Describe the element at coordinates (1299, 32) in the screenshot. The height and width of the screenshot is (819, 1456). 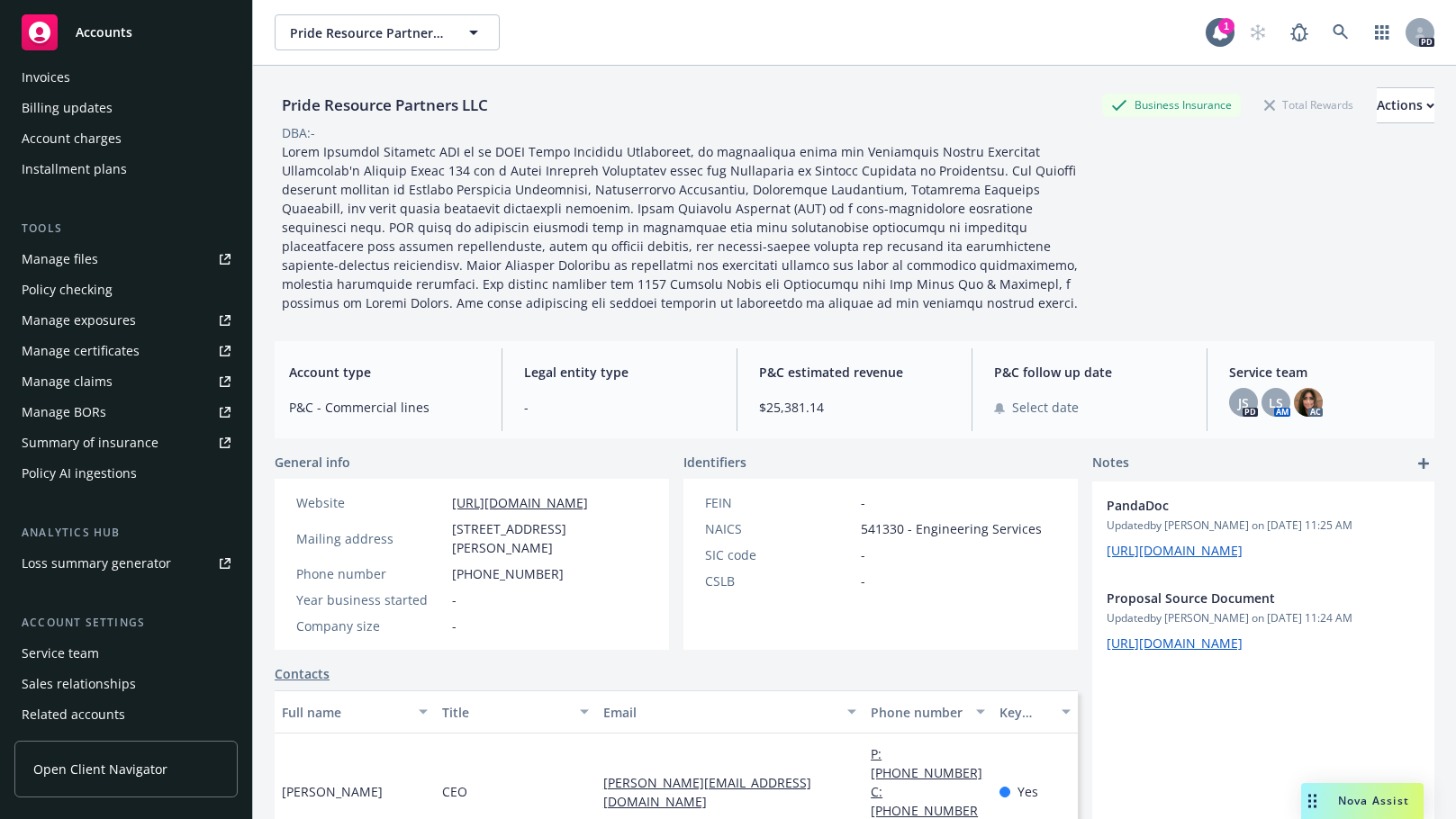
I see `a: Report a Bug` at that location.